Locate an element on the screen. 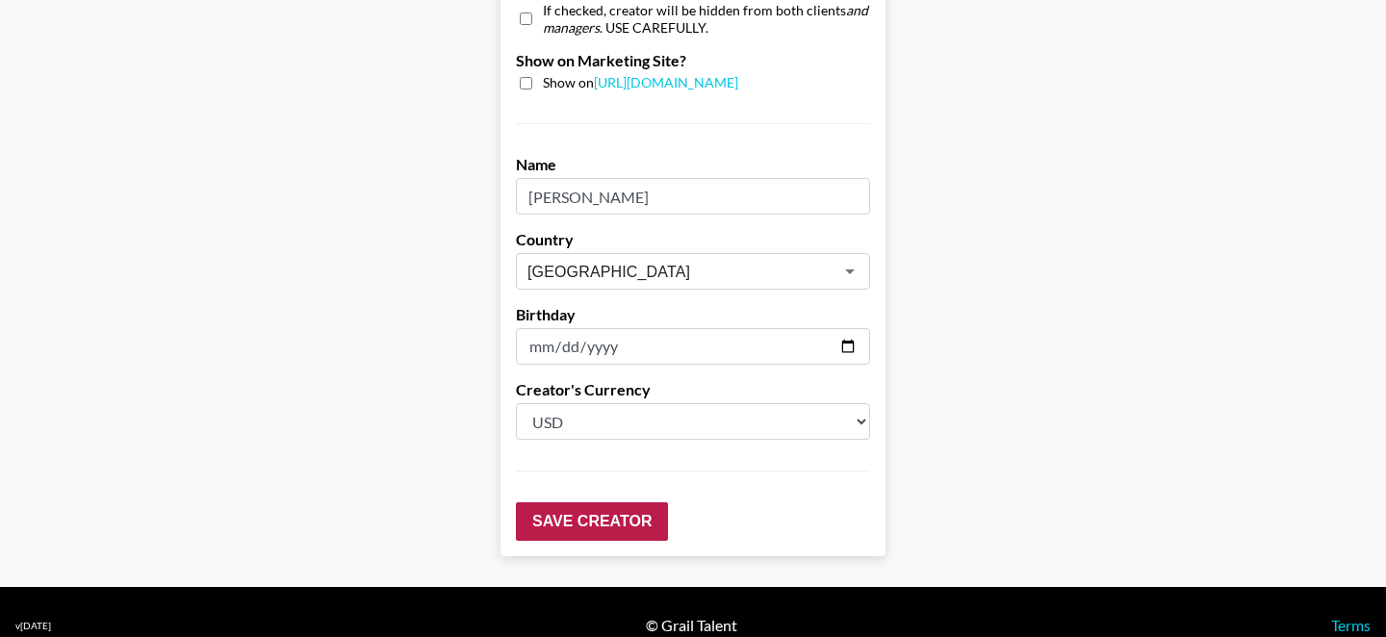 The width and height of the screenshot is (1386, 637). em: and managers is located at coordinates (705, 18).